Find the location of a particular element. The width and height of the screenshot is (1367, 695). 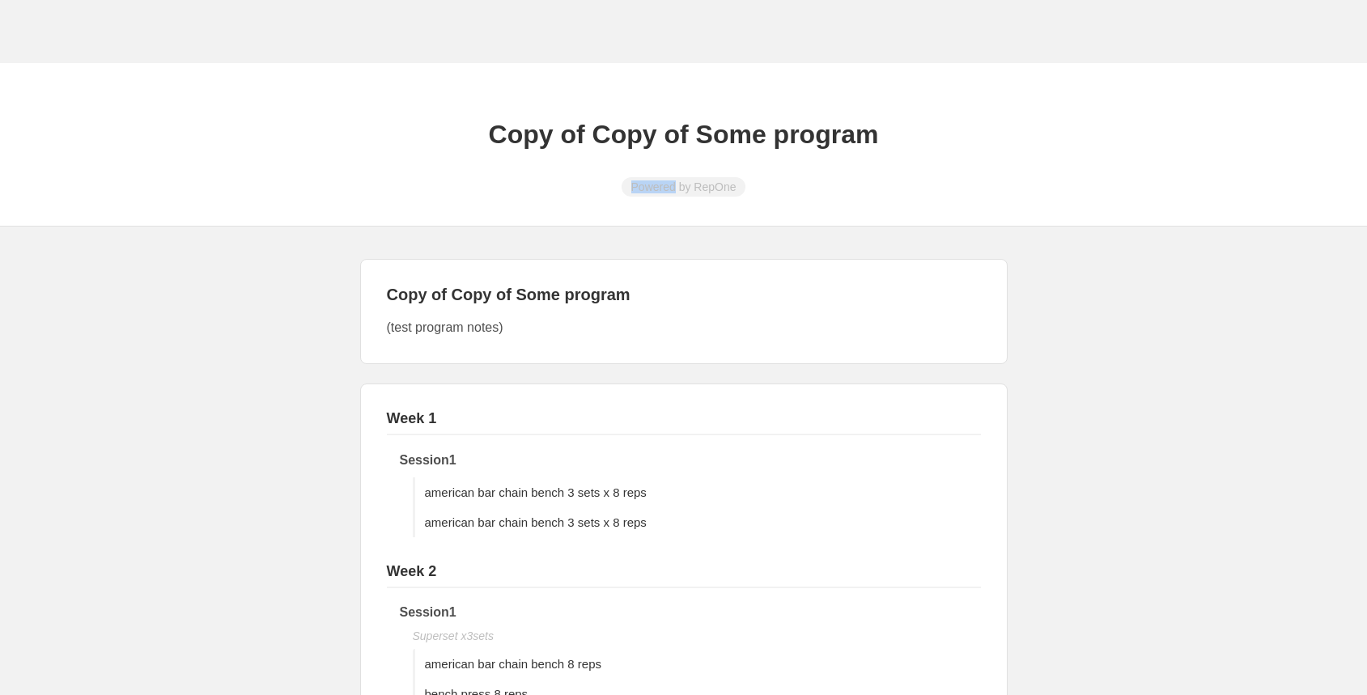

span: american bar chain bench 8 reps is located at coordinates (513, 664).